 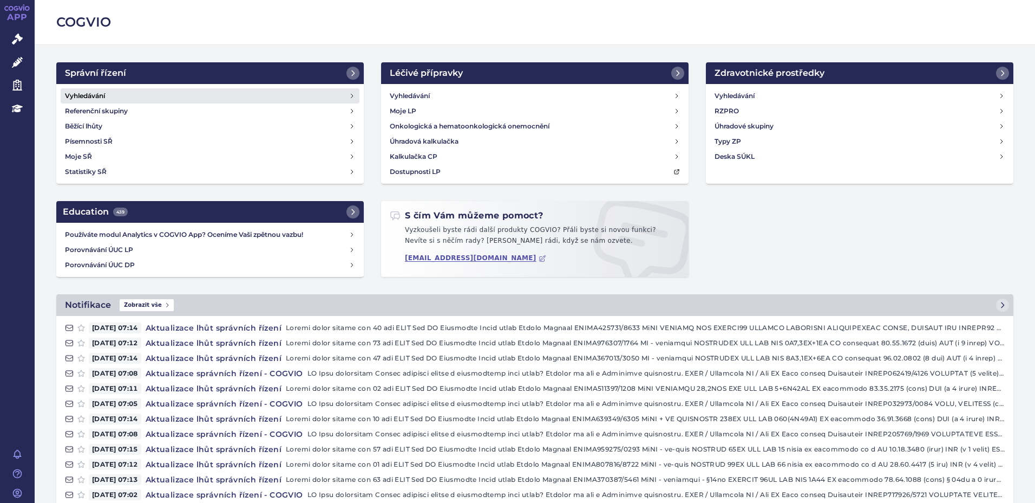 I want to click on h4: Referenční skupiny, so click(x=96, y=111).